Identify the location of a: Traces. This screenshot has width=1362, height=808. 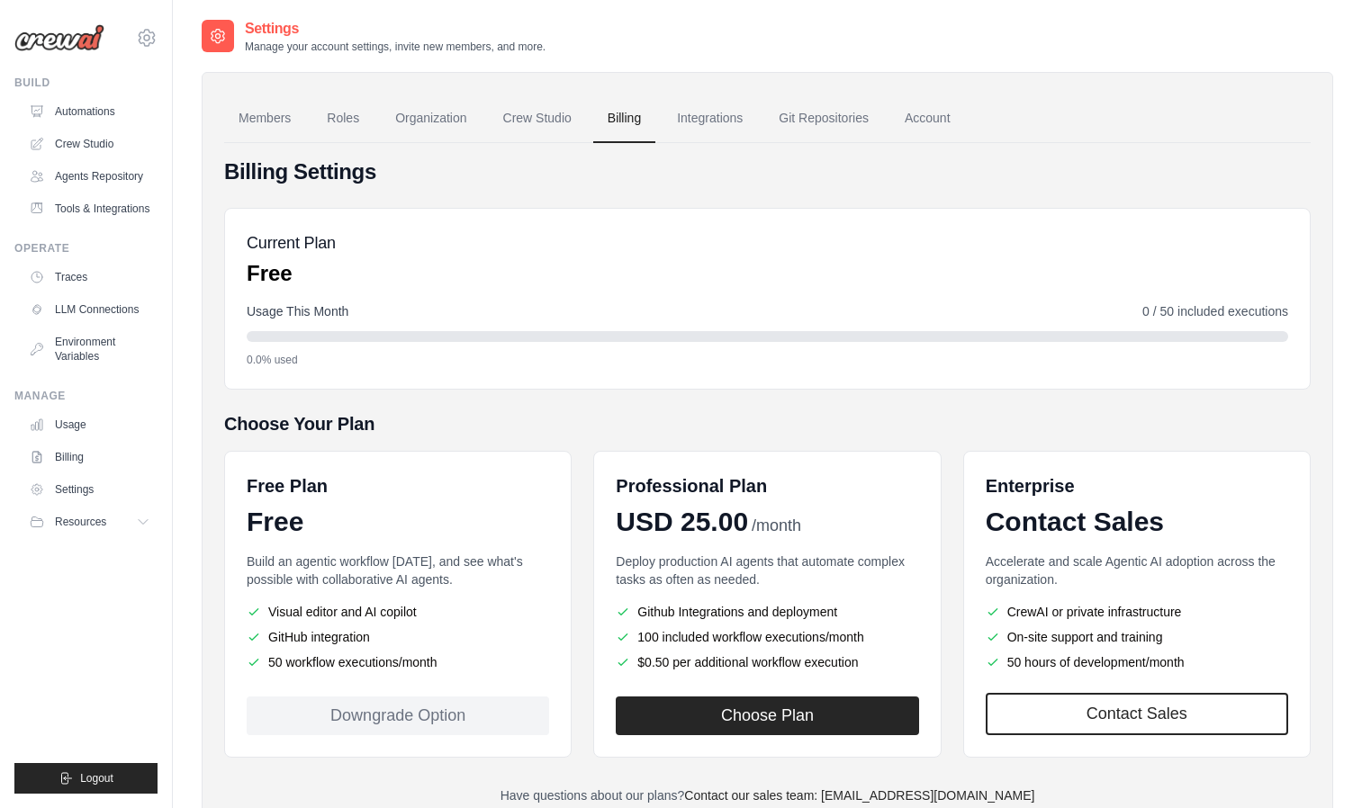
(89, 277).